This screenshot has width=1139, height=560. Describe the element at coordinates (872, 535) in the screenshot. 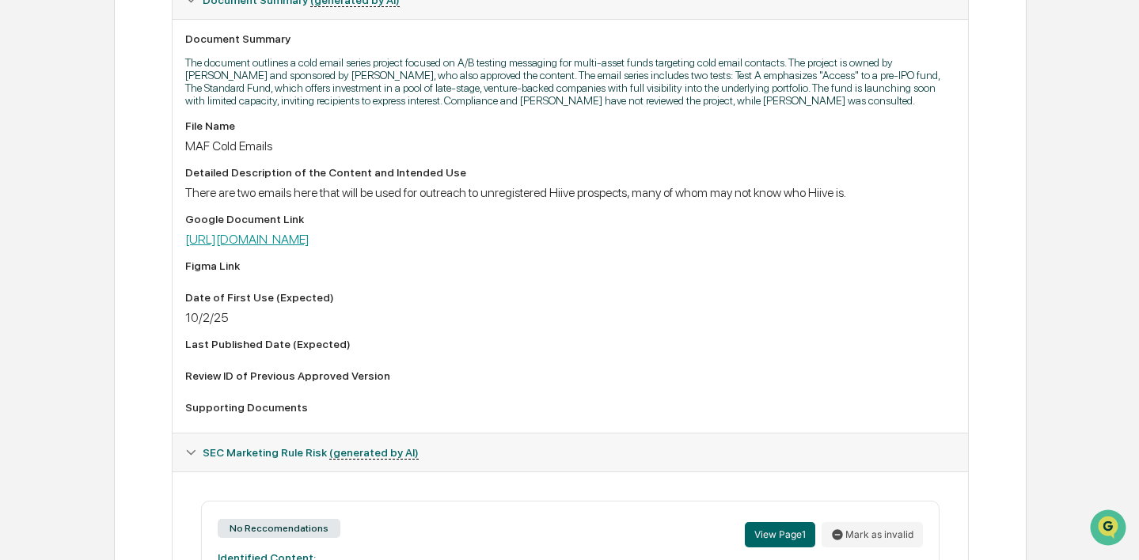

I see `button: Mark as invalid` at that location.